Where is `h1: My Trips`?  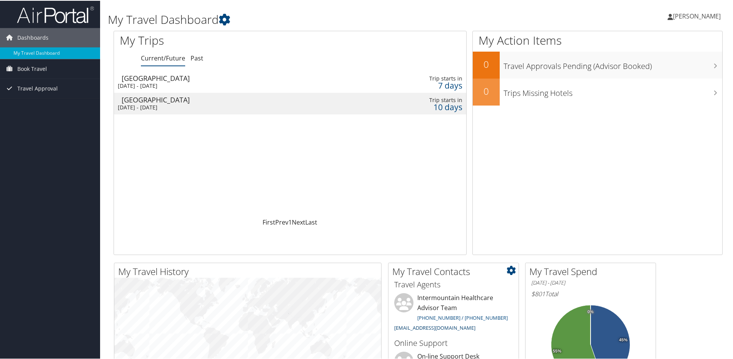 h1: My Trips is located at coordinates (217, 40).